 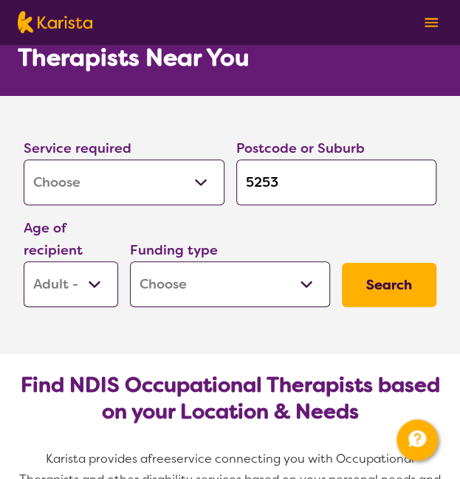 What do you see at coordinates (337, 182) in the screenshot?
I see `input: Type` at bounding box center [337, 182].